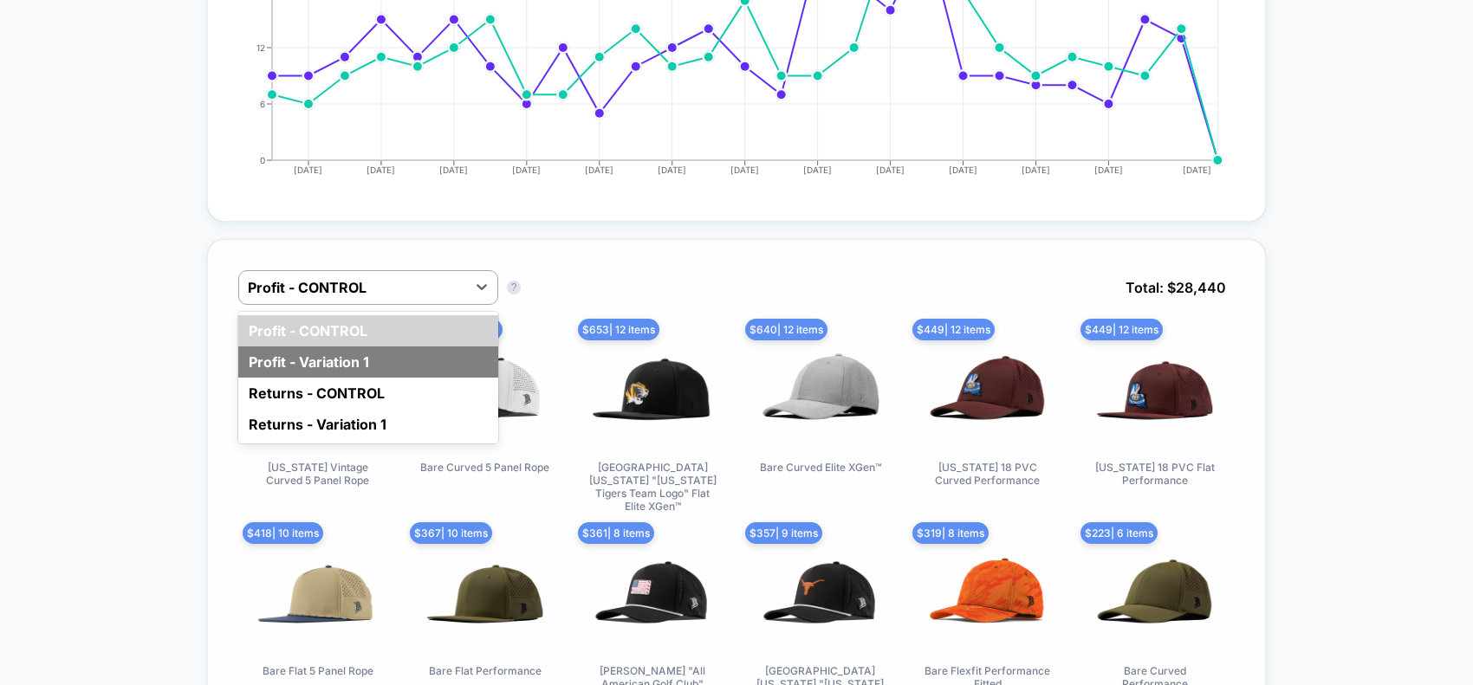  I want to click on img: Bare Flat Performance, so click(485, 595).